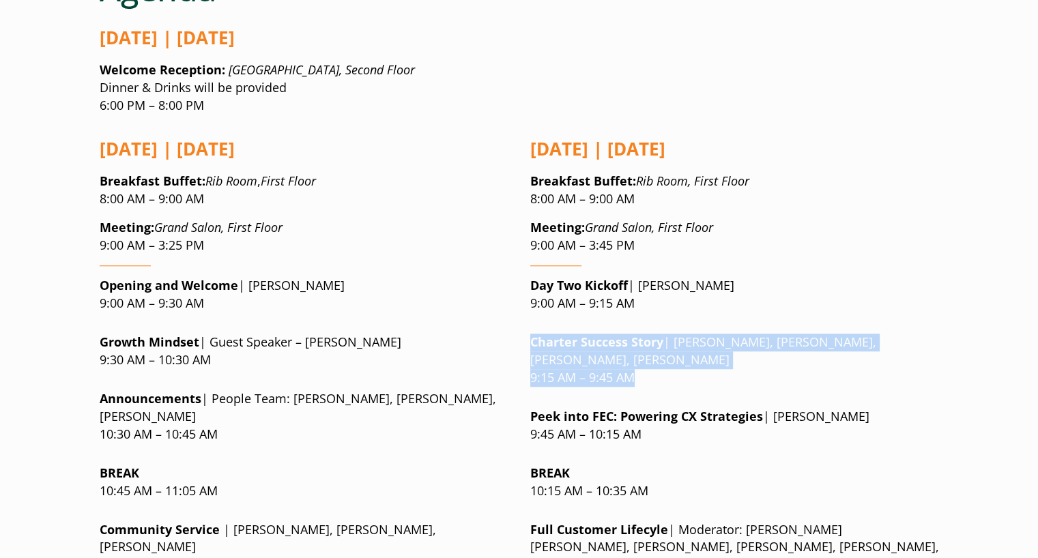 The image size is (1038, 558). I want to click on strong: Opening and Welcome, so click(169, 285).